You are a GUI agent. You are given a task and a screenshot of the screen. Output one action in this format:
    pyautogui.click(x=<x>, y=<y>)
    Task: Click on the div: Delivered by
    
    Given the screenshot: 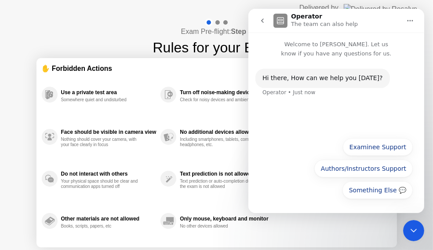 What is the action you would take?
    pyautogui.click(x=319, y=8)
    